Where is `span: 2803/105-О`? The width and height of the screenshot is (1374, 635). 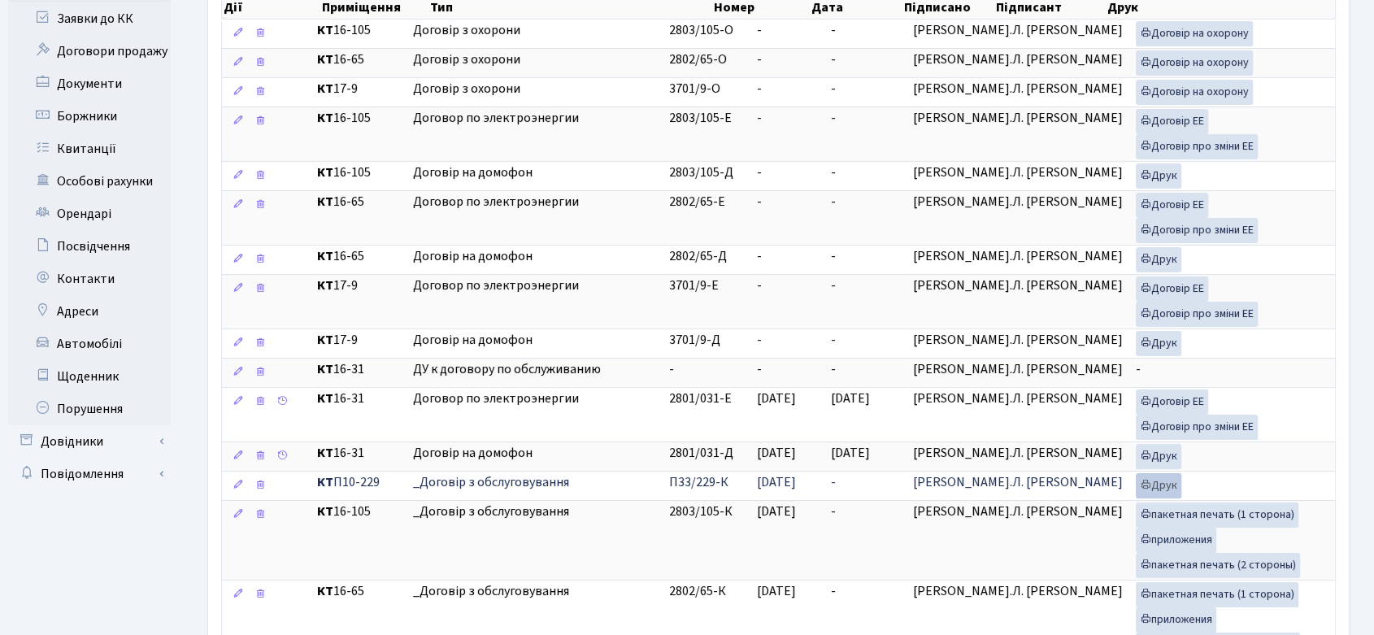 span: 2803/105-О is located at coordinates (701, 30).